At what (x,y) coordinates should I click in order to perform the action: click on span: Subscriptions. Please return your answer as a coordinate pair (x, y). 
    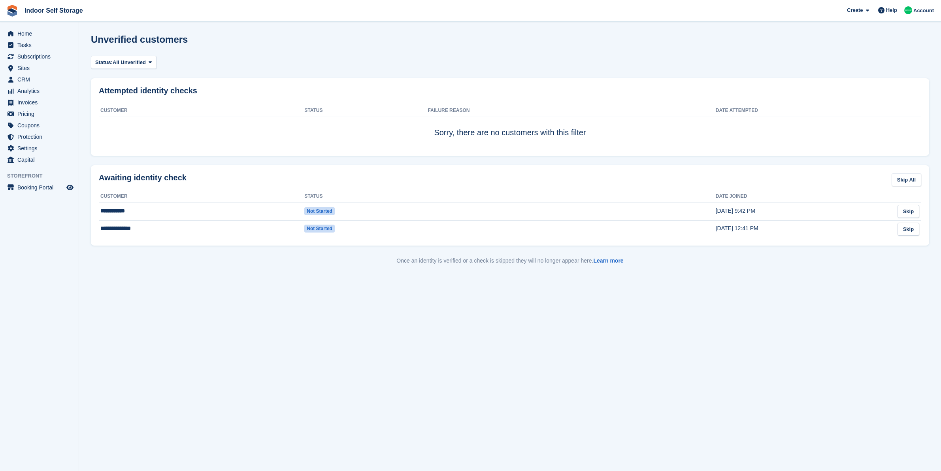
    Looking at the image, I should click on (41, 57).